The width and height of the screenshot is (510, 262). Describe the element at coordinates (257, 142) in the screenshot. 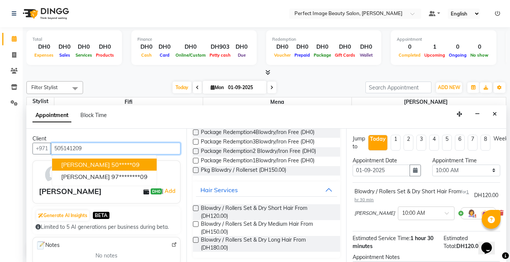

I see `span: Package Redemption3Blowdry/Iron Free (DH0)` at that location.